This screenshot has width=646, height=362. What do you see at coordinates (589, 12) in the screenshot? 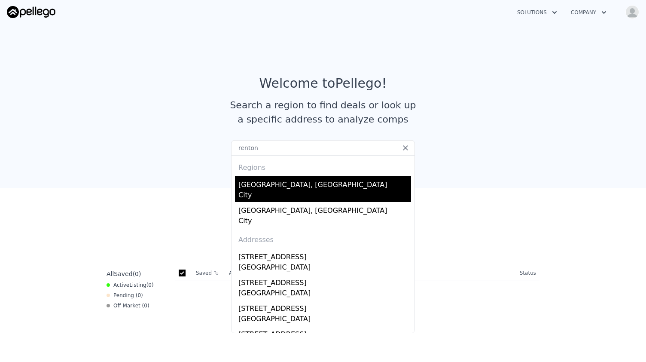
I see `button: Company` at bounding box center [589, 12].